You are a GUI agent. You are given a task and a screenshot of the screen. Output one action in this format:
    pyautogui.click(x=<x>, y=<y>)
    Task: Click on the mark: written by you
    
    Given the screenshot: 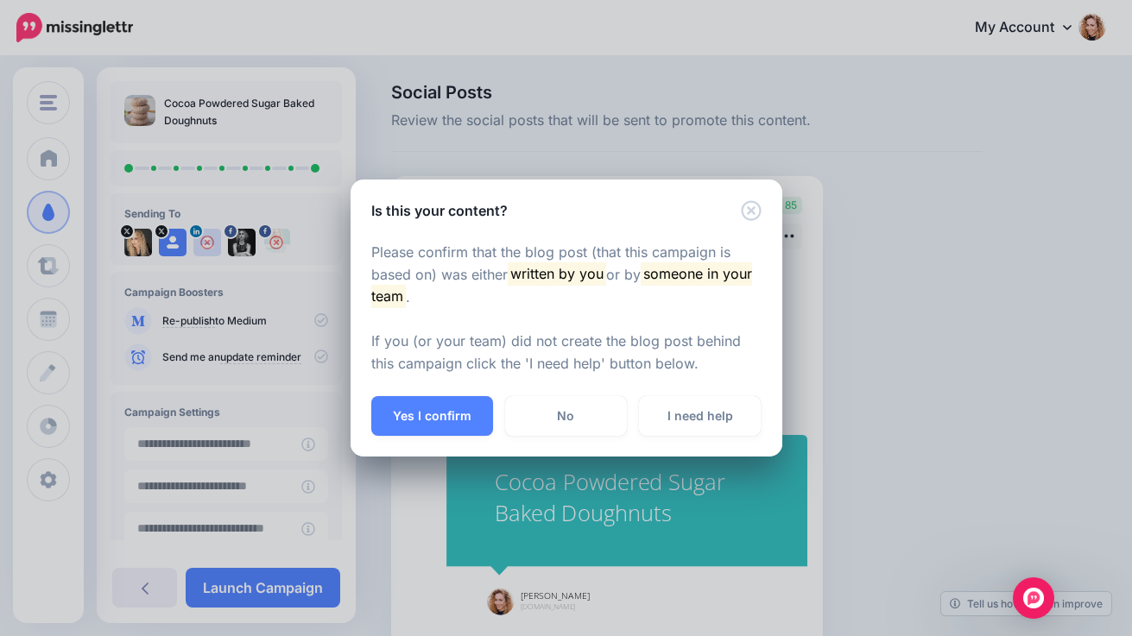 What is the action you would take?
    pyautogui.click(x=557, y=274)
    